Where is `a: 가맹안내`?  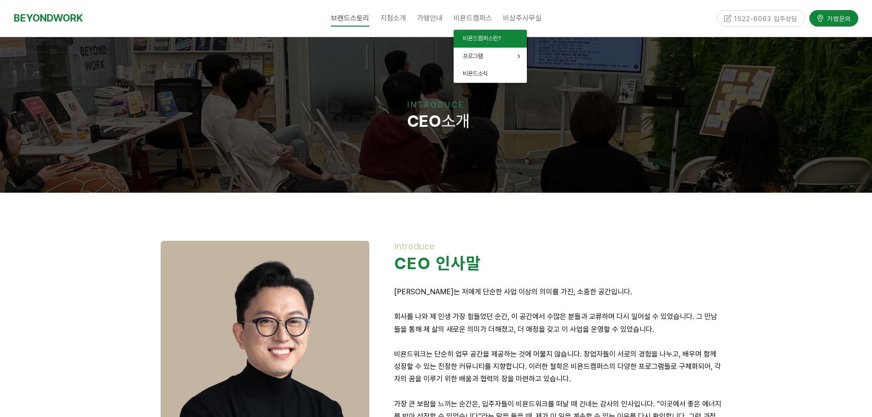 a: 가맹안내 is located at coordinates (430, 18).